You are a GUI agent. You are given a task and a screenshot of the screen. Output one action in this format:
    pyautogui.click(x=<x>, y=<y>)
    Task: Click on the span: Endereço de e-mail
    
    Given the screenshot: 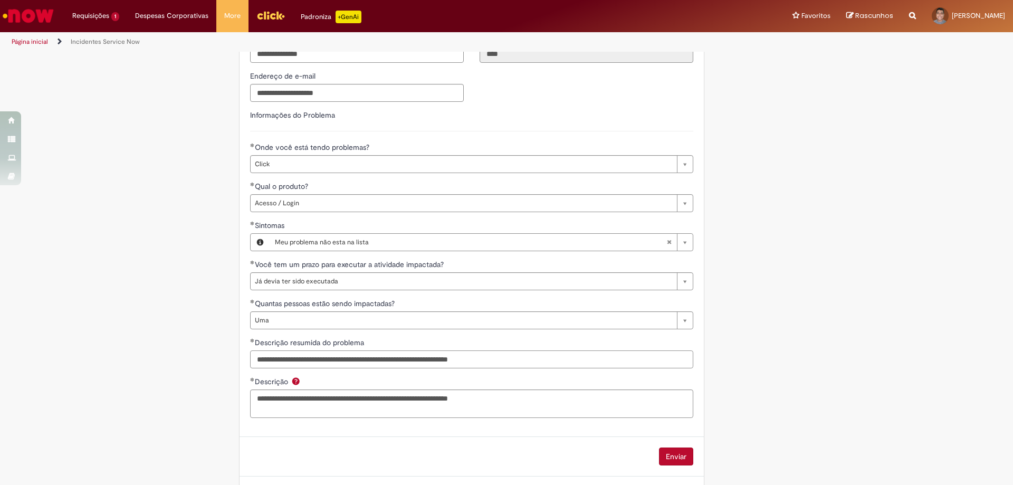 What is the action you would take?
    pyautogui.click(x=284, y=76)
    